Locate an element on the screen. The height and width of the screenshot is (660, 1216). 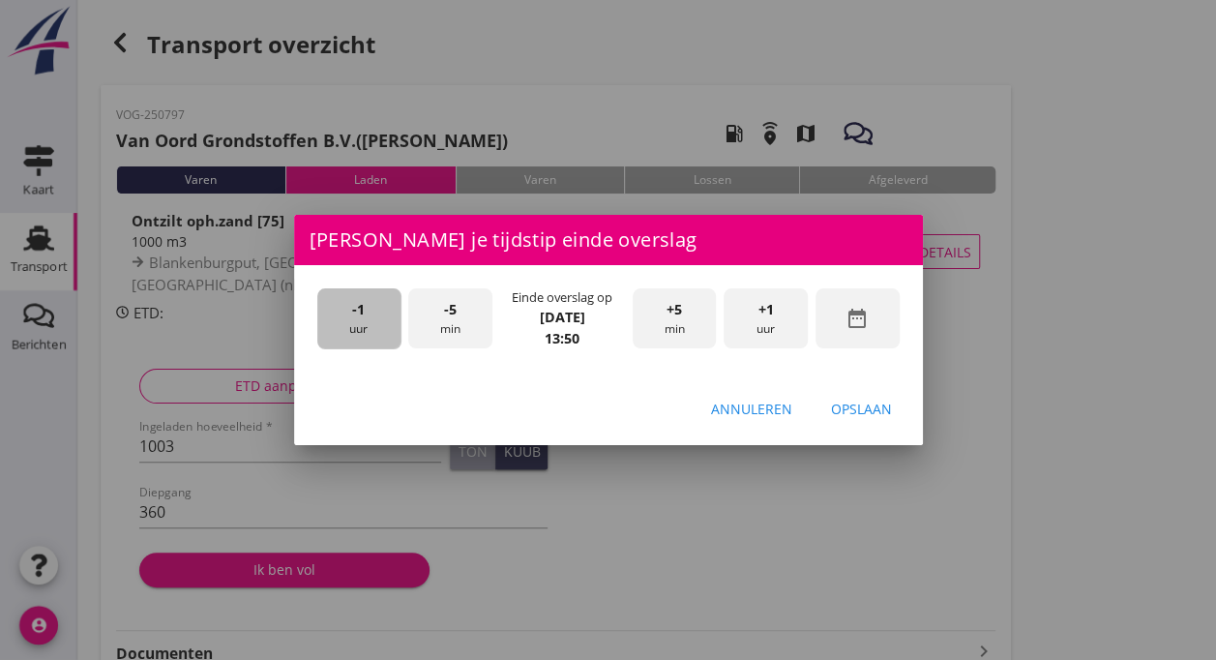
span: -5 is located at coordinates (450, 310).